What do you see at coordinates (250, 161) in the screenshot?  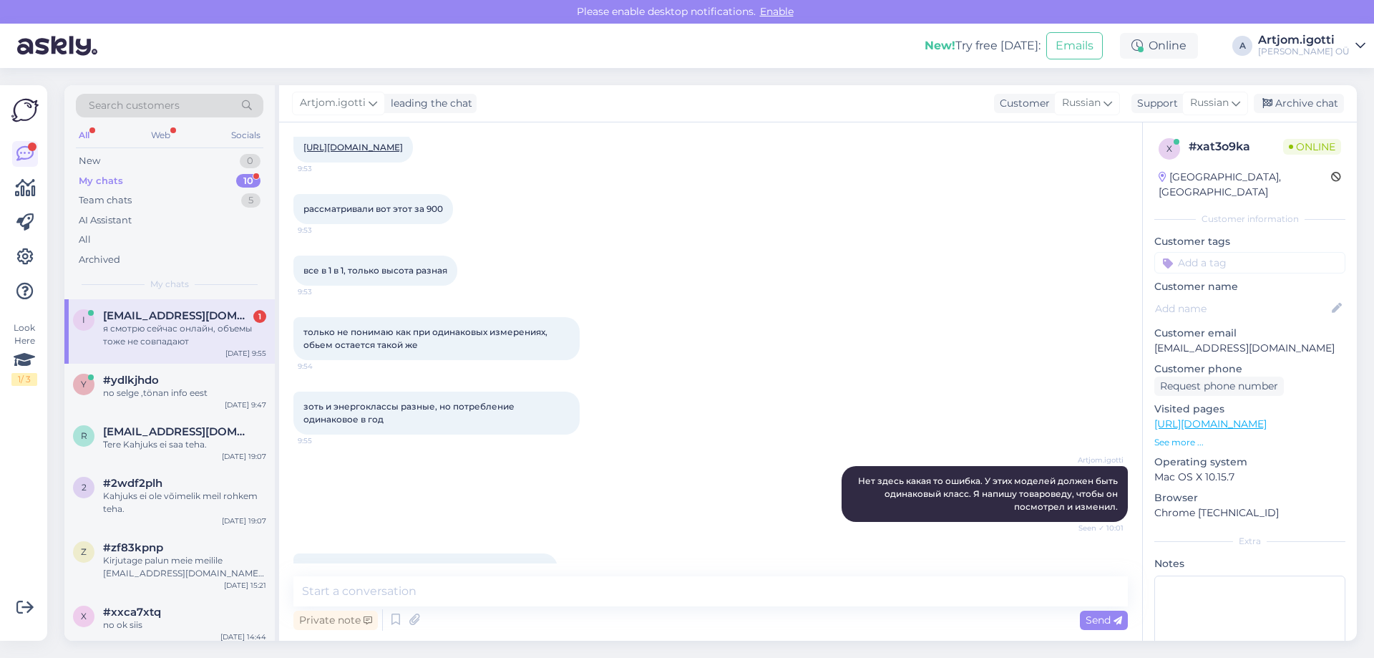 I see `div: 0` at bounding box center [250, 161].